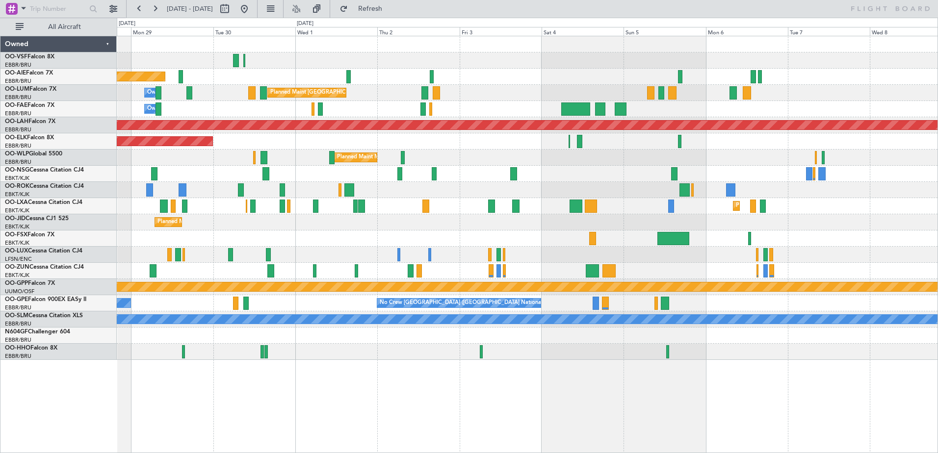 The width and height of the screenshot is (938, 453). I want to click on a: OO-HHOFalcon 8X, so click(31, 348).